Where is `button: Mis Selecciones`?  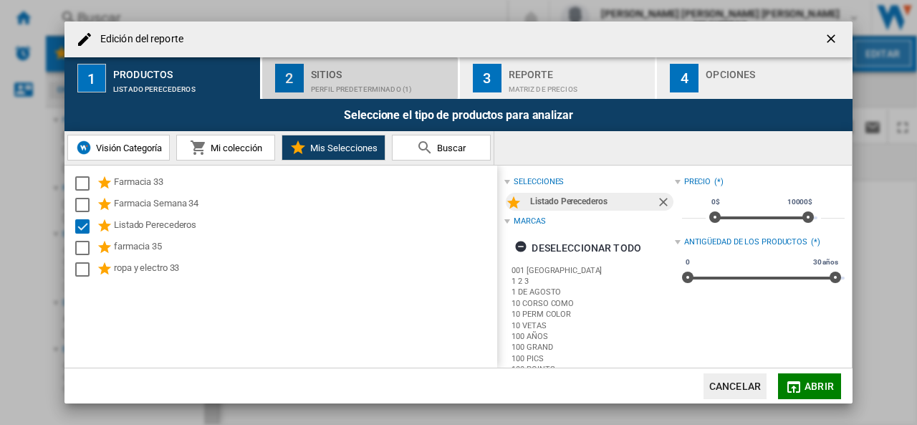 button: Mis Selecciones is located at coordinates (333, 148).